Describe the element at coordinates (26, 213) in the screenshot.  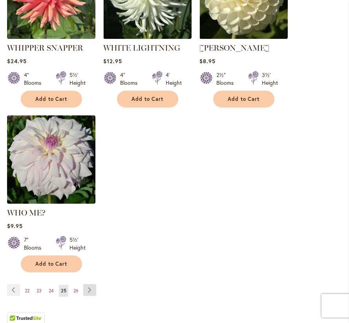
I see `a: WHO ME?` at that location.